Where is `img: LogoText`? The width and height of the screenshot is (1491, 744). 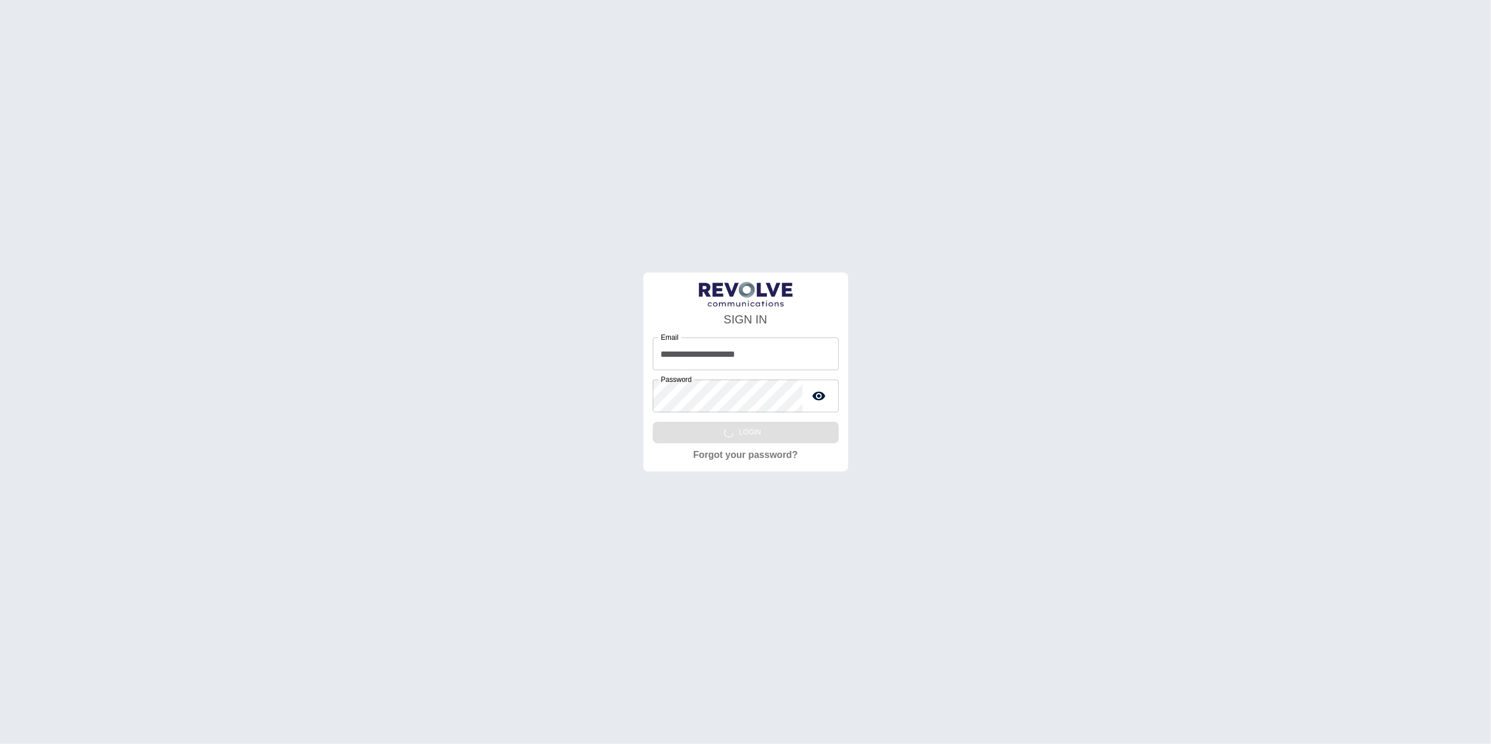
img: LogoText is located at coordinates (746, 294).